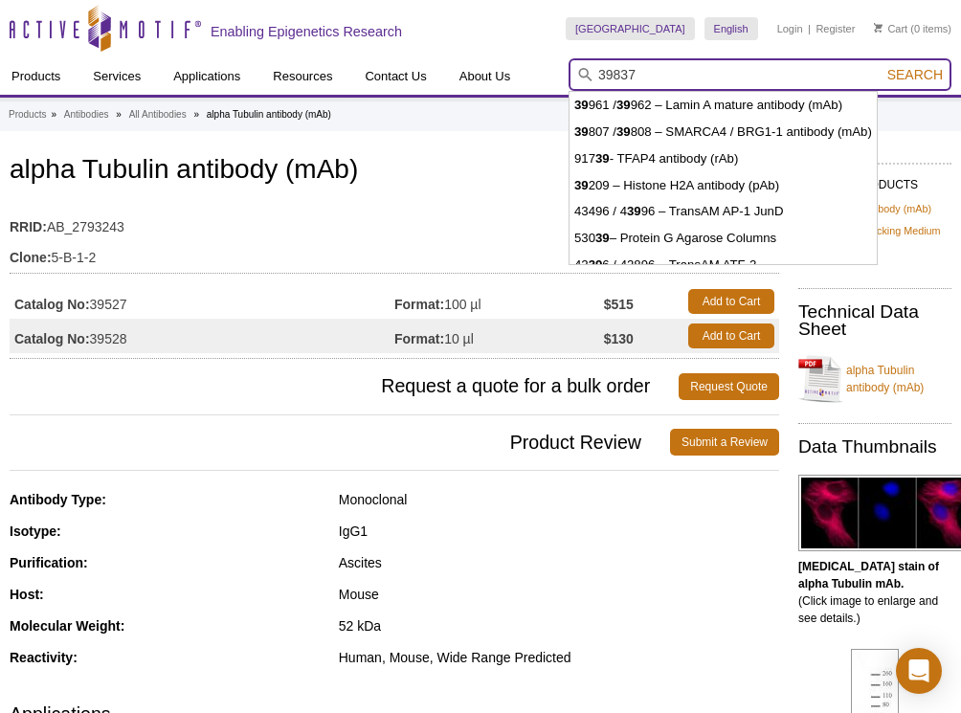 The width and height of the screenshot is (961, 713). I want to click on div: 52 kDa, so click(559, 626).